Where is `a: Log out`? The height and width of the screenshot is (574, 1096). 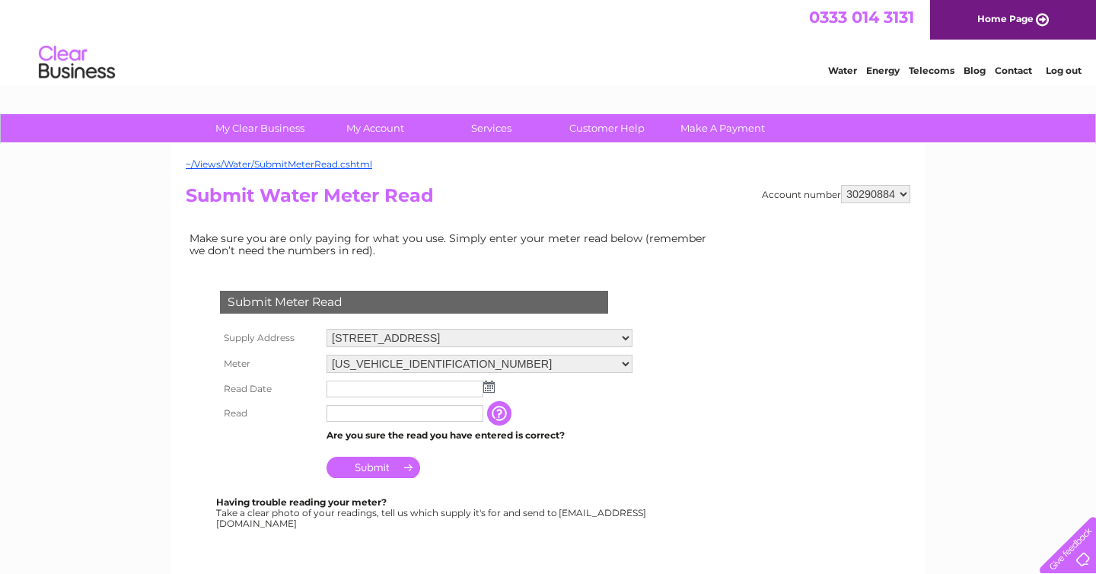
a: Log out is located at coordinates (1063, 70).